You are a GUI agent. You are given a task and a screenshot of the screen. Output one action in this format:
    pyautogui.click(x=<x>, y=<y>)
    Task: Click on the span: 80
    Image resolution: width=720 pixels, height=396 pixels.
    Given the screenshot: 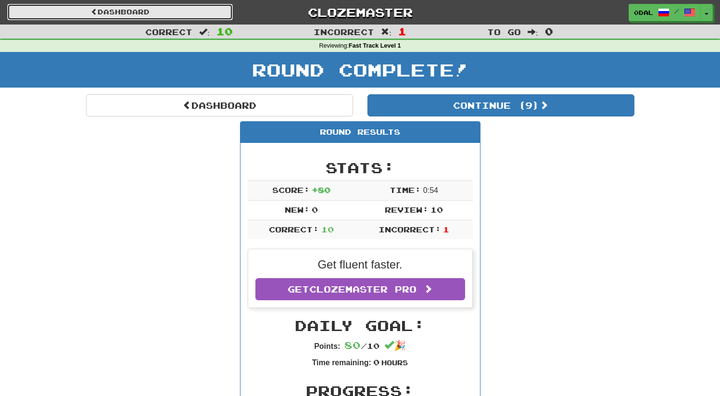 What is the action you would take?
    pyautogui.click(x=352, y=345)
    